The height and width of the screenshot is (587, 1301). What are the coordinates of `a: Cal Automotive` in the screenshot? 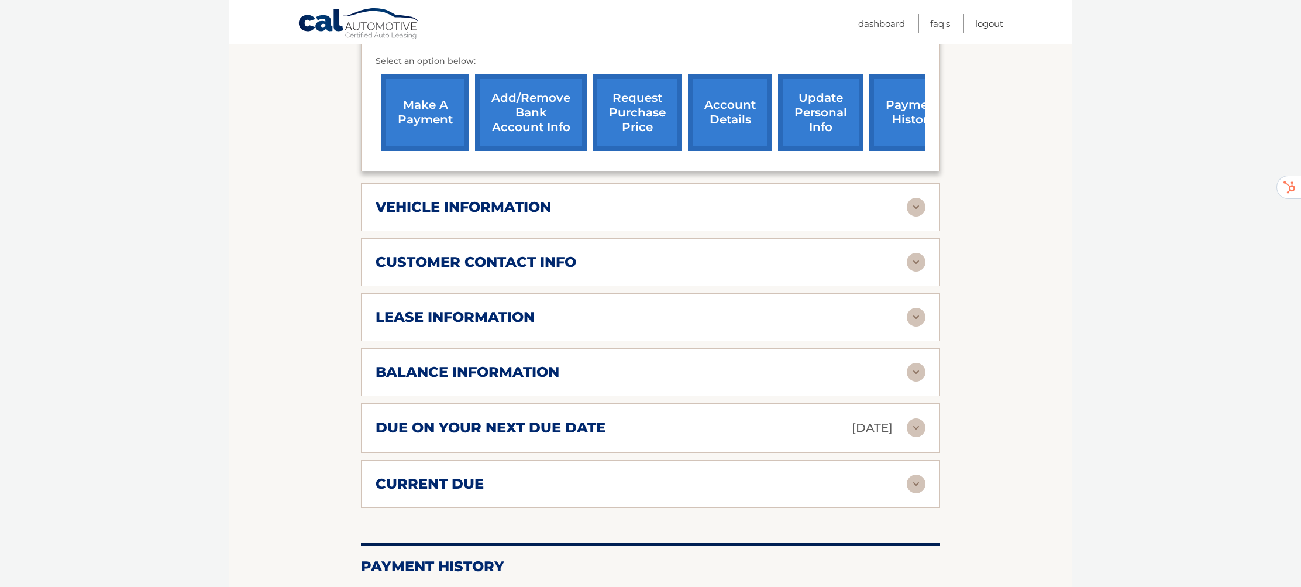 It's located at (359, 25).